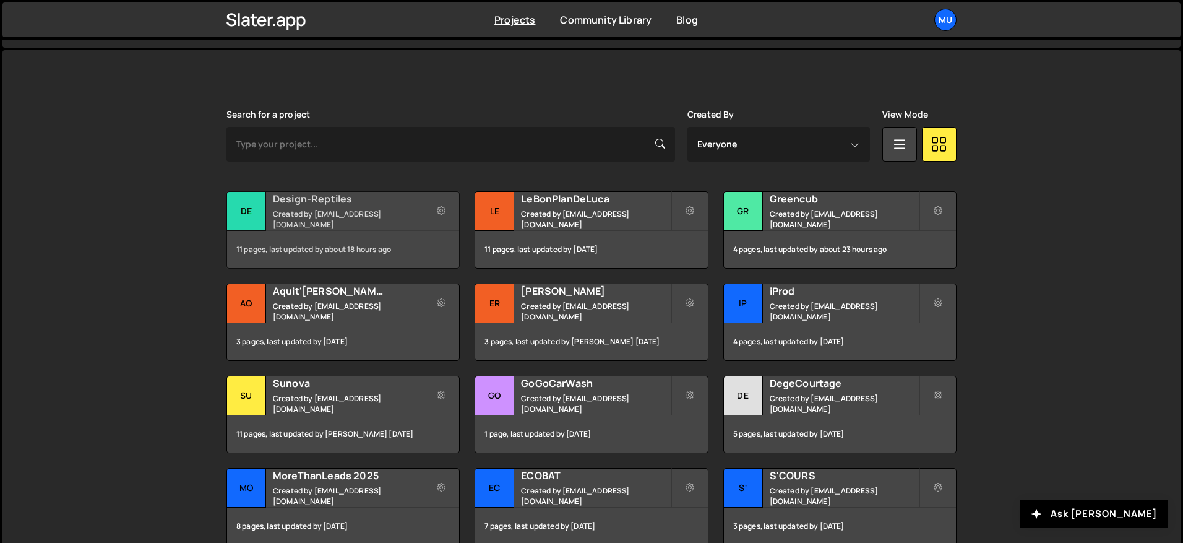 Image resolution: width=1183 pixels, height=543 pixels. What do you see at coordinates (494, 303) in the screenshot?
I see `div: Er` at bounding box center [494, 303].